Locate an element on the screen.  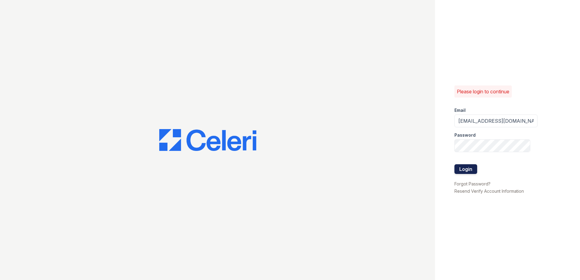
a: Resend Verify Account Information is located at coordinates (489, 191).